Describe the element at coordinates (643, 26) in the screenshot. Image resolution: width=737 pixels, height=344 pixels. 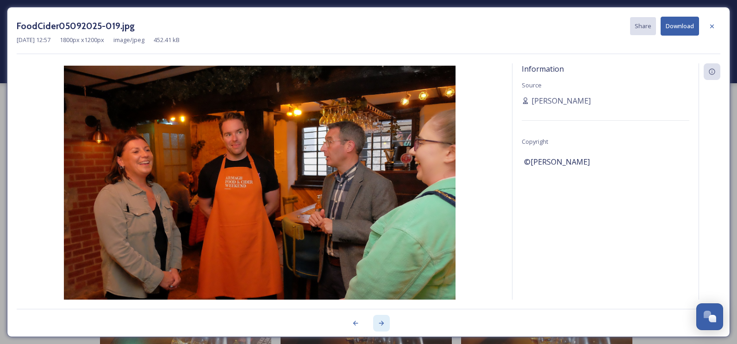
I see `button: Share` at that location.